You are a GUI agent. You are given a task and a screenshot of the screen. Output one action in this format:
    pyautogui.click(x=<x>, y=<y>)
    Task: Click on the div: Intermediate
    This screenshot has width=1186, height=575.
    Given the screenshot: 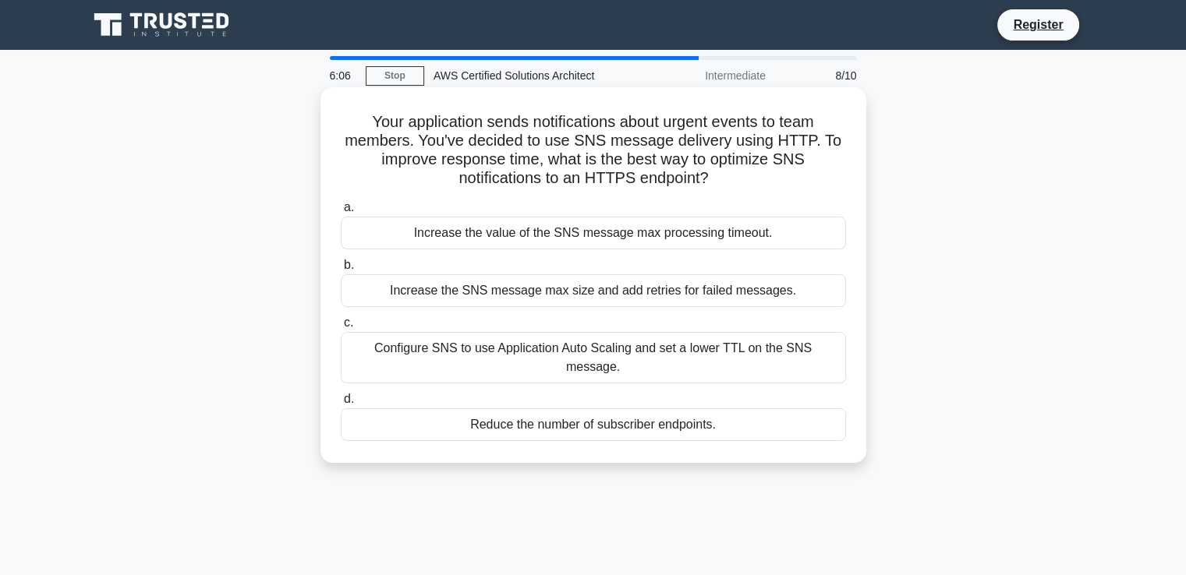 What is the action you would take?
    pyautogui.click(x=706, y=76)
    